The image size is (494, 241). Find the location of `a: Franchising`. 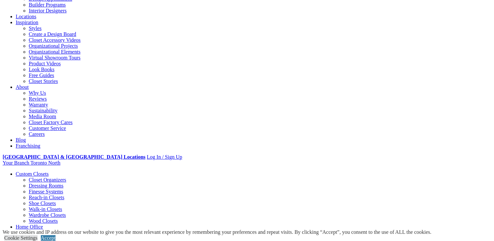

a: Franchising is located at coordinates (28, 146).